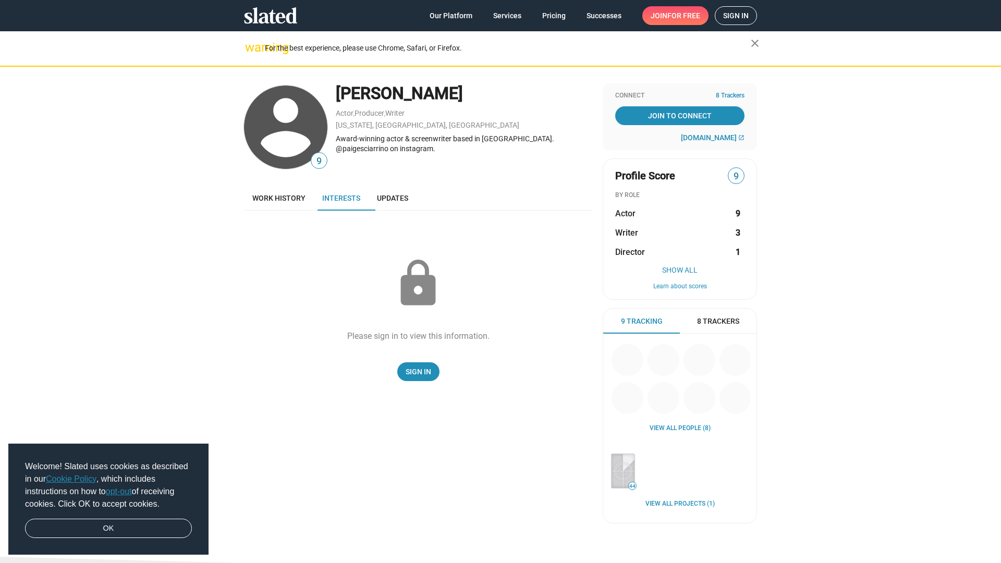  What do you see at coordinates (604, 16) in the screenshot?
I see `span: Successes` at bounding box center [604, 16].